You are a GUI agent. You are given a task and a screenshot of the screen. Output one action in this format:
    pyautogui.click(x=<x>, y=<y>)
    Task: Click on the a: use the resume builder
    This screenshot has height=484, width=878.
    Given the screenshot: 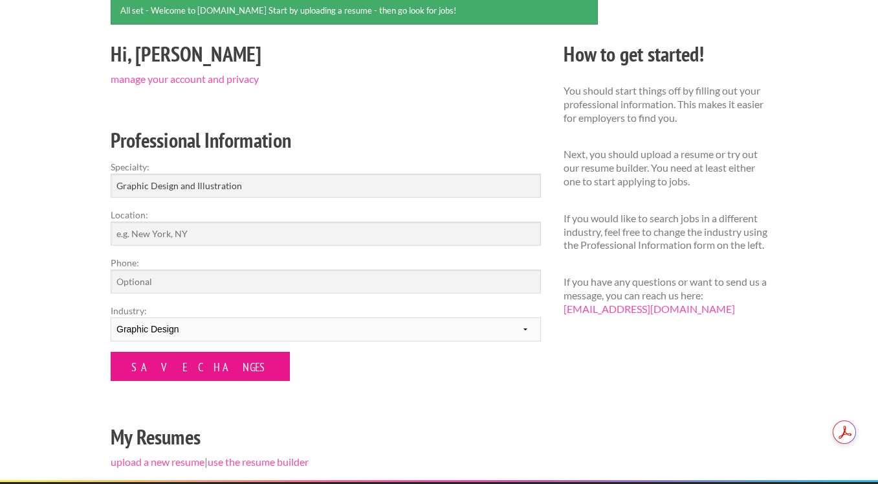 What is the action you would take?
    pyautogui.click(x=258, y=461)
    